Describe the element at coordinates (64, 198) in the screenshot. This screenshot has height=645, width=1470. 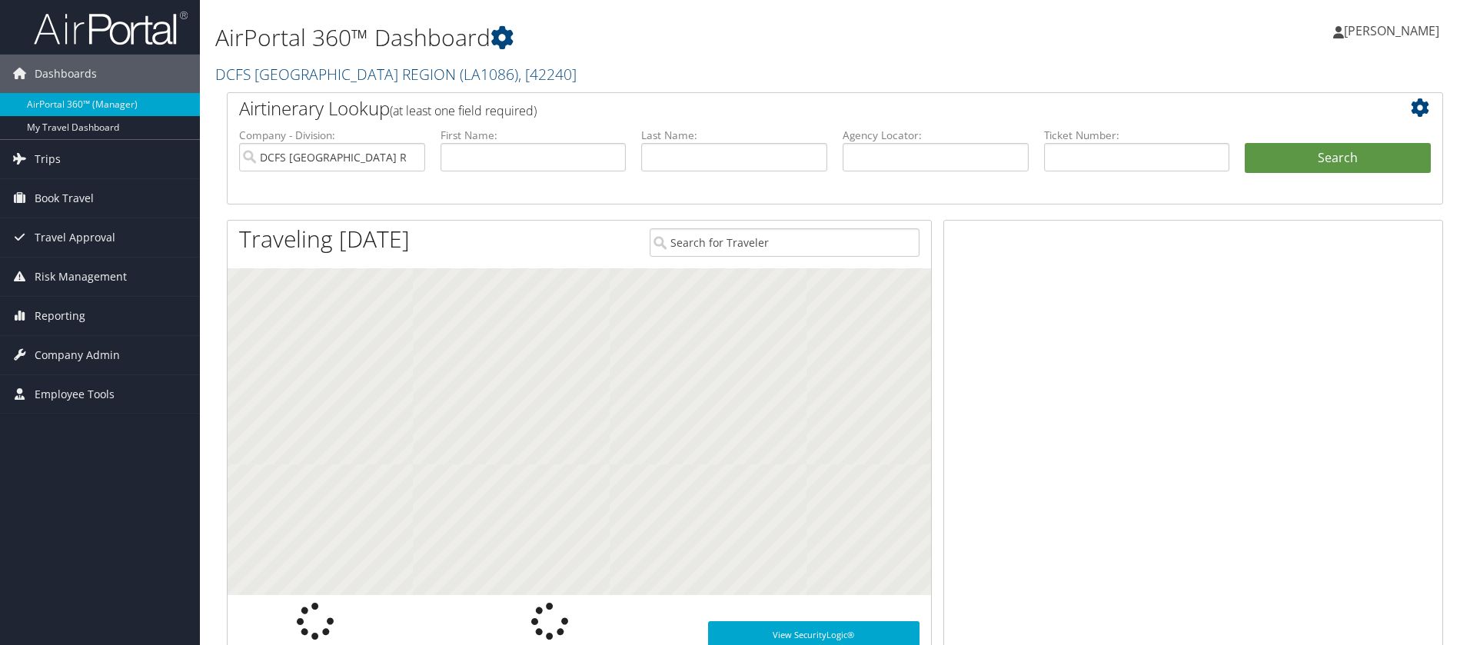
I see `span: Book Travel` at that location.